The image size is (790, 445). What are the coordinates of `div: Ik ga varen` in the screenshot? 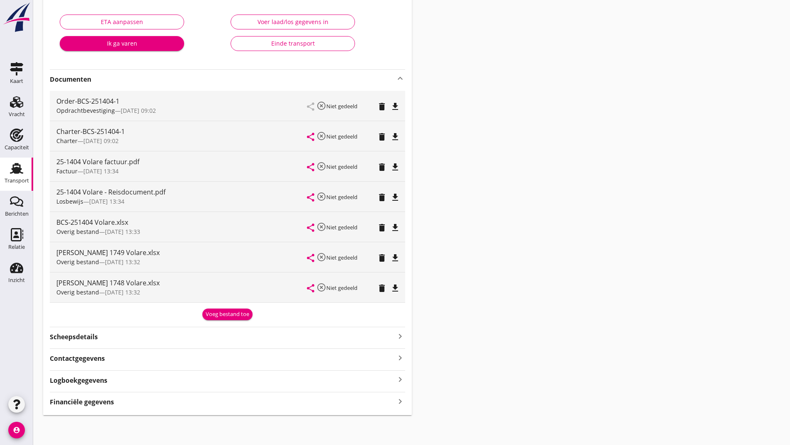 It's located at (122, 43).